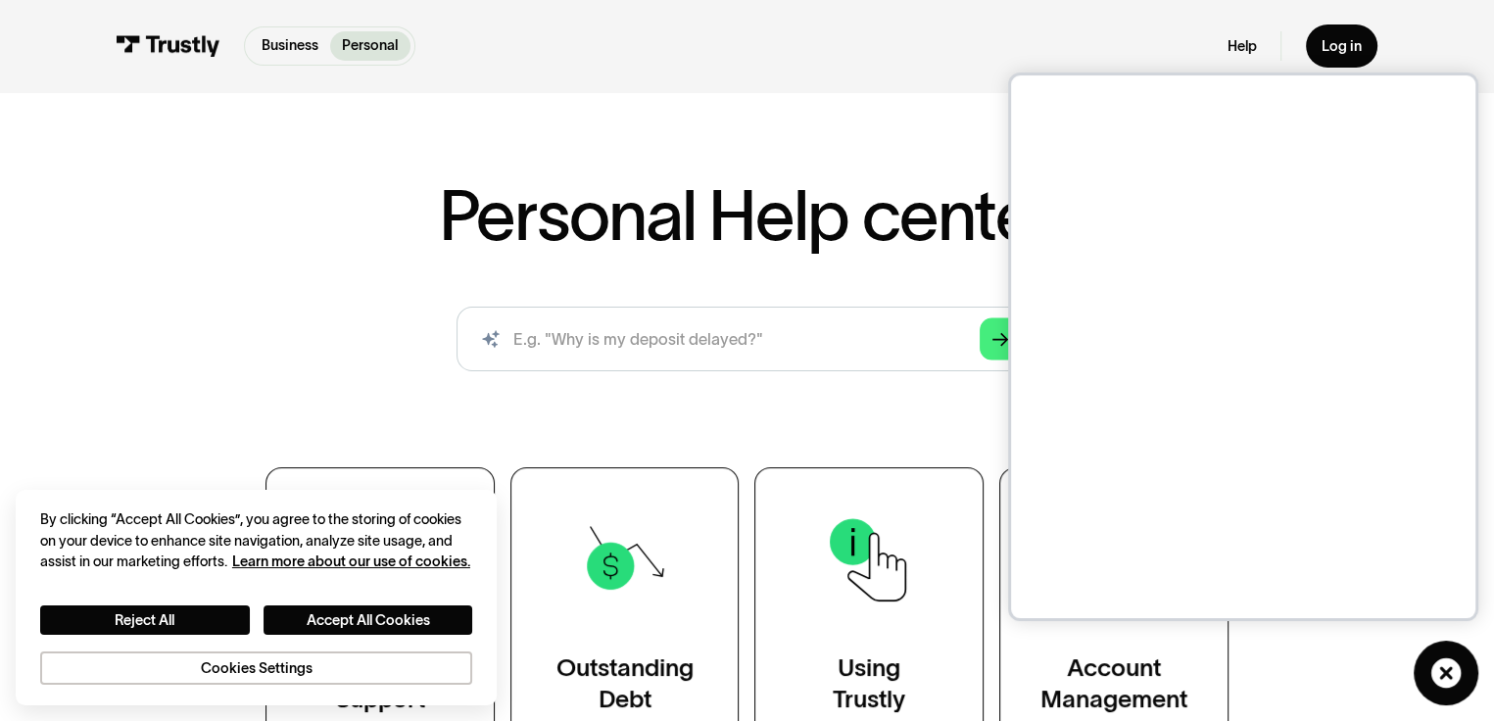 This screenshot has width=1494, height=721. Describe the element at coordinates (869, 684) in the screenshot. I see `div: Using Trustly` at that location.